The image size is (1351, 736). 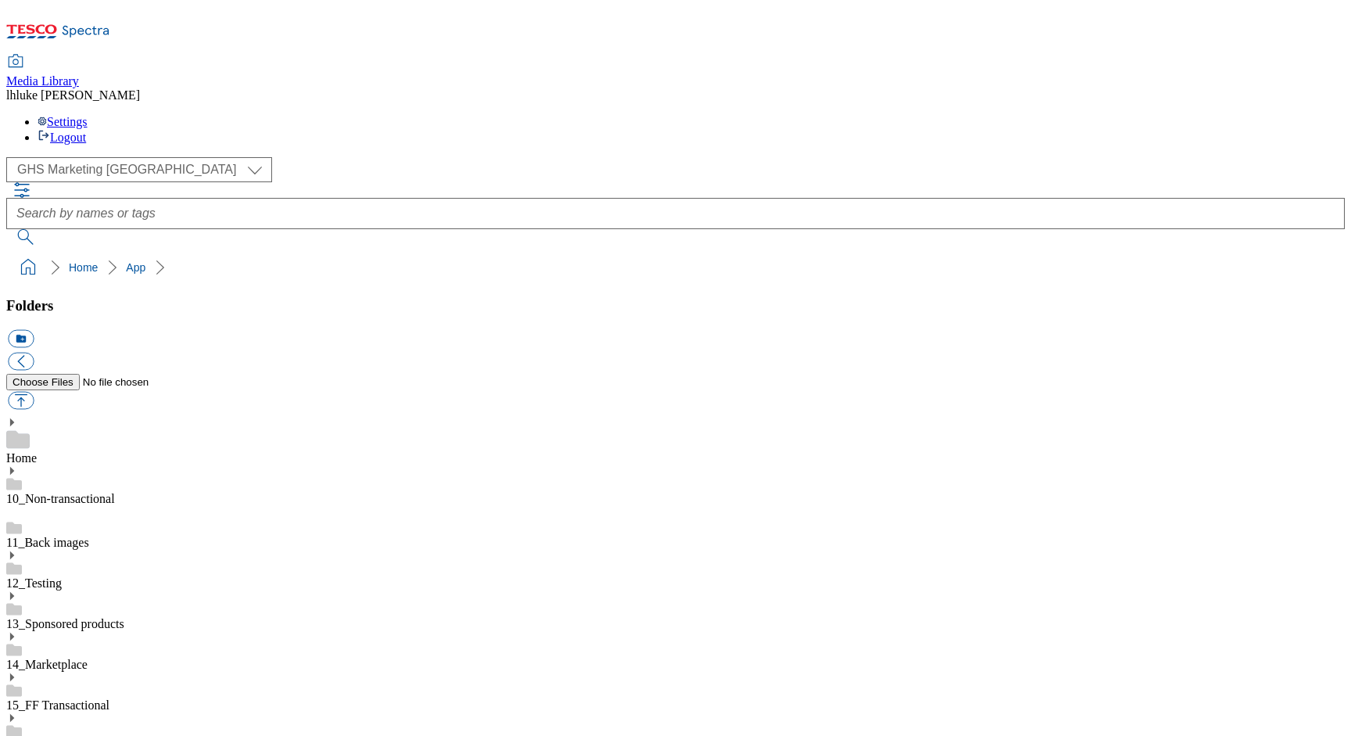 What do you see at coordinates (34, 582) in the screenshot?
I see `a: 12_Testing` at bounding box center [34, 582].